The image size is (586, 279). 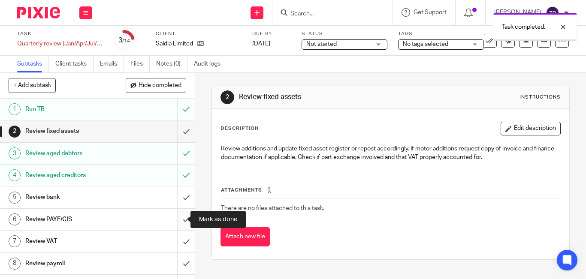 I want to click on span: Hide completed, so click(x=160, y=86).